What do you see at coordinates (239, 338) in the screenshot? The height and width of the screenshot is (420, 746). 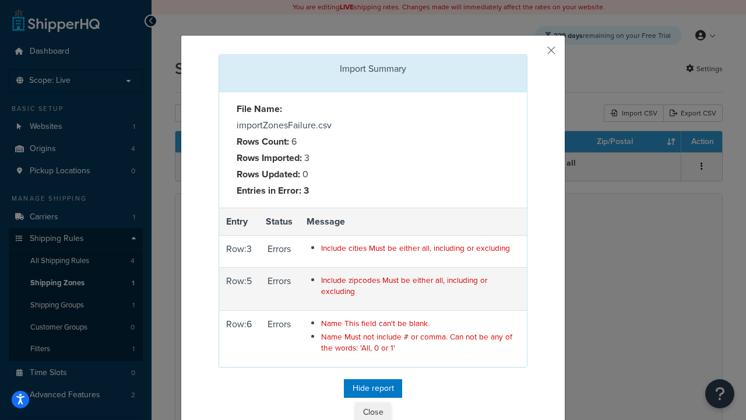 I see `td: Row: 6` at bounding box center [239, 338].